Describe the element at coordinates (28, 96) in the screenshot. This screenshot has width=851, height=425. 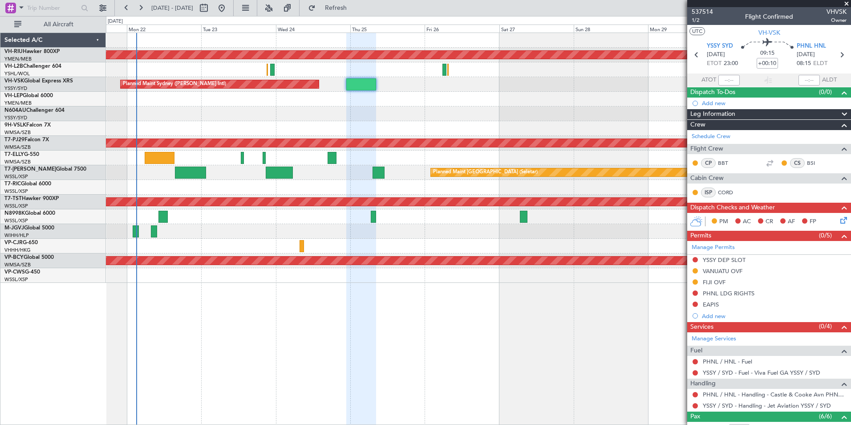
I see `a: VH-LEPGlobal 6000` at that location.